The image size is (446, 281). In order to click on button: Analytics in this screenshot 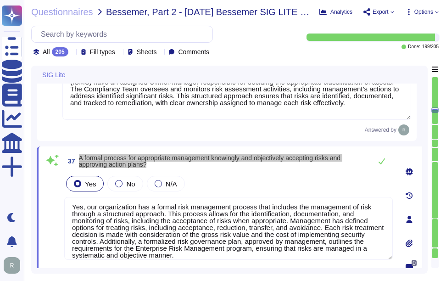, I will do `click(336, 12)`.